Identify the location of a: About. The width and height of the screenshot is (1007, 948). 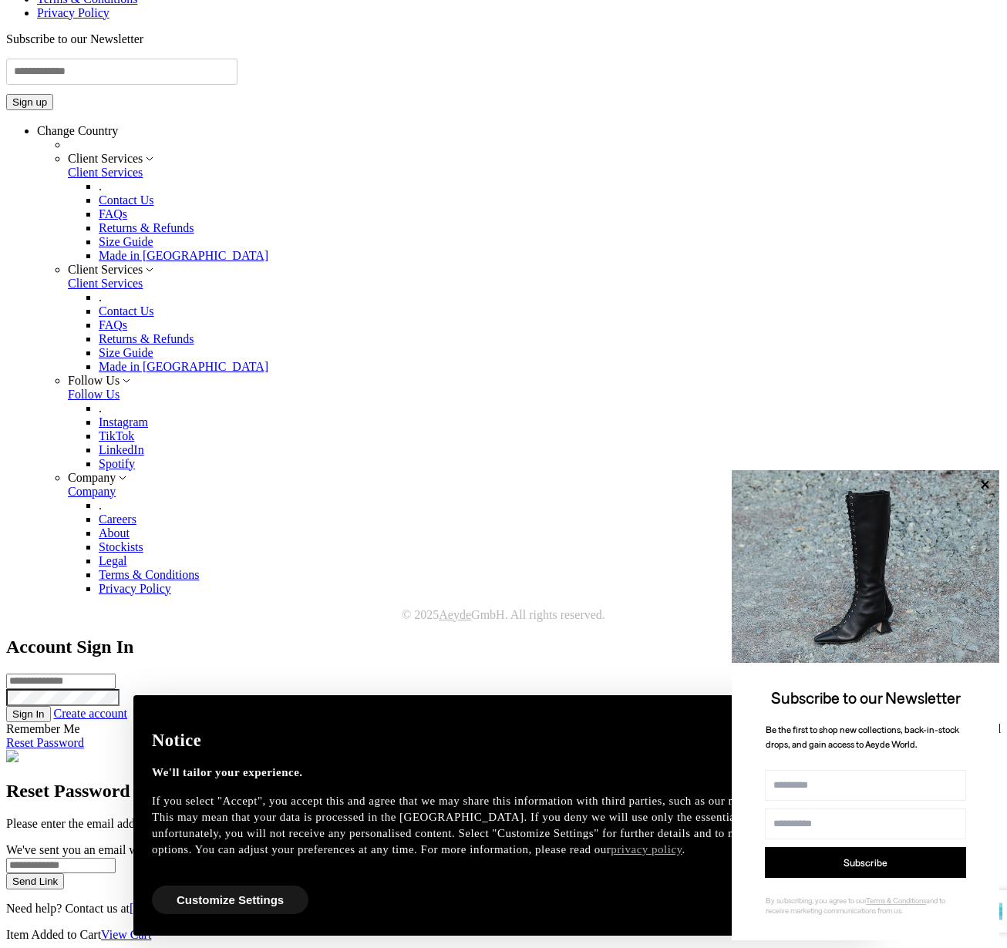
(114, 533).